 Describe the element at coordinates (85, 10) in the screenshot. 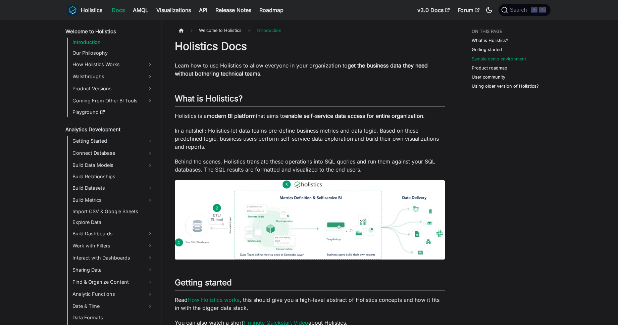

I see `a: HolisticsHolistics` at that location.